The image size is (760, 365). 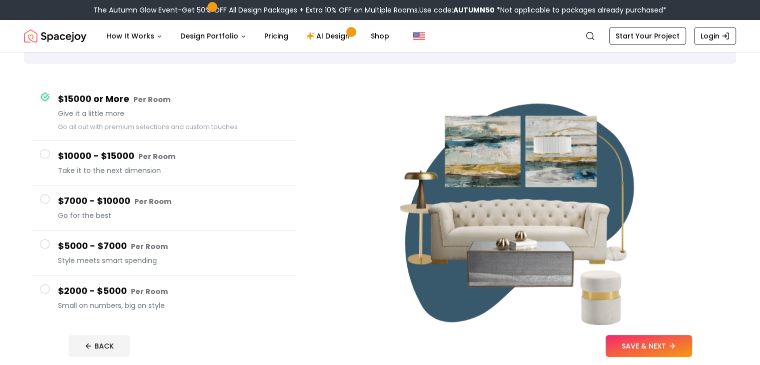 What do you see at coordinates (164, 298) in the screenshot?
I see `button: $2000 - $5000 Per RoomSmall on numbers, big on style` at bounding box center [164, 298].